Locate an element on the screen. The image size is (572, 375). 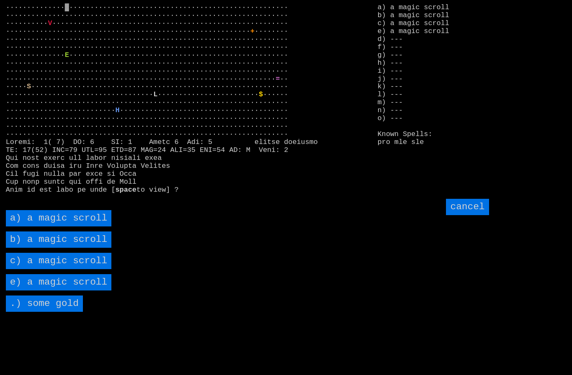
input: b) a magic scroll is located at coordinates (59, 239).